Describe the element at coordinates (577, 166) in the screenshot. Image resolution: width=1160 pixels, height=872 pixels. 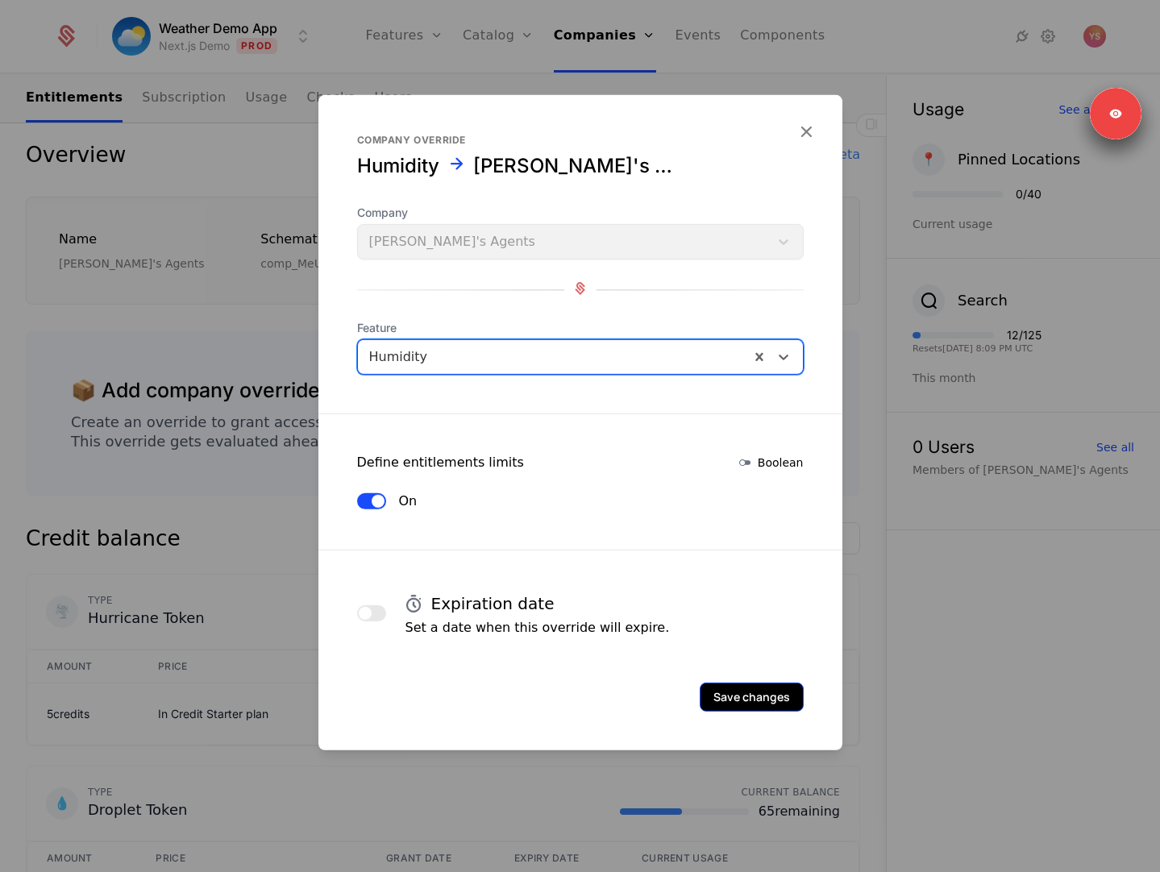
I see `div: Andy's Agents` at that location.